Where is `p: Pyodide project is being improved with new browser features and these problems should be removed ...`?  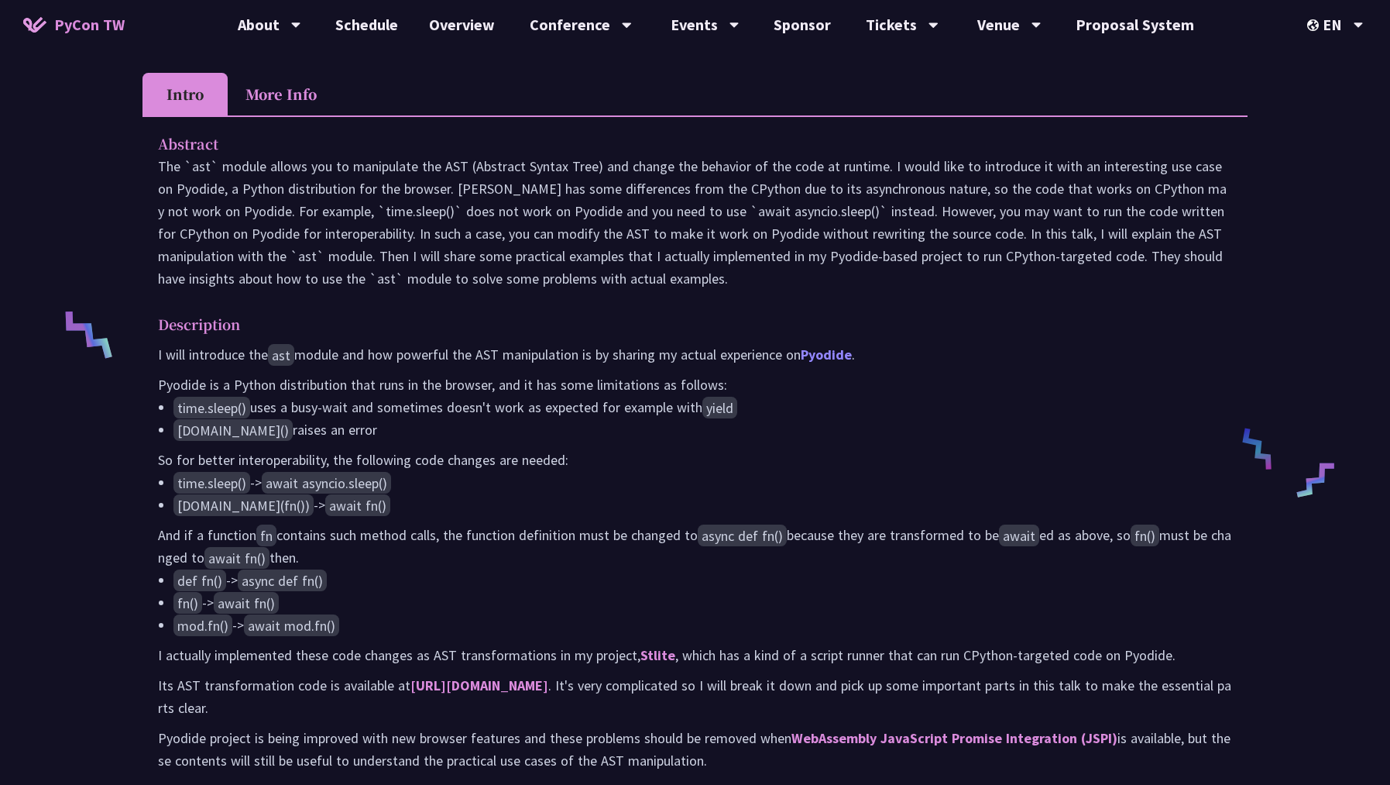 p: Pyodide project is being improved with new browser features and these problems should be removed ... is located at coordinates (695, 749).